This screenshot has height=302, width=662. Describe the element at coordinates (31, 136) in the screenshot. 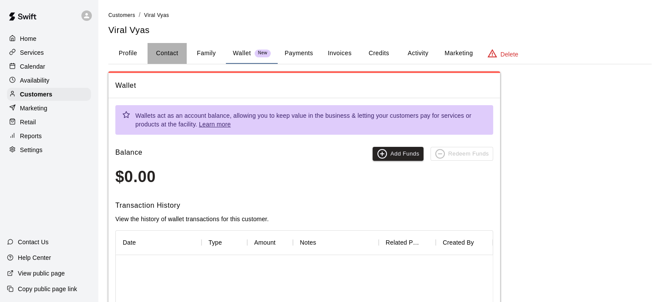

I see `p: Reports` at that location.